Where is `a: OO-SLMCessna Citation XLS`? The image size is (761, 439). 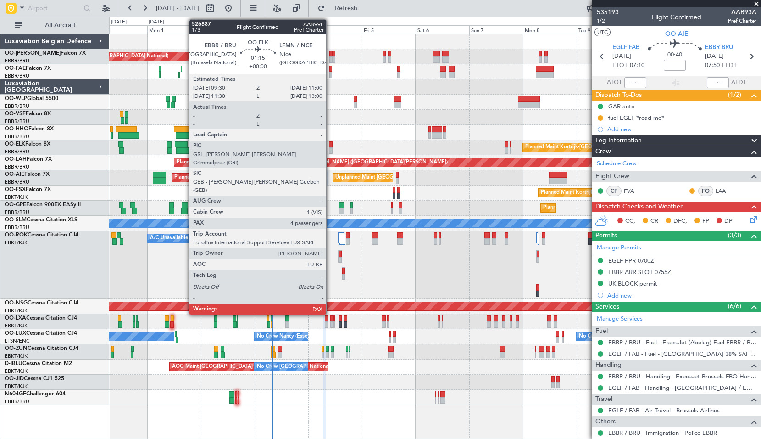
a: OO-SLMCessna Citation XLS is located at coordinates (41, 220).